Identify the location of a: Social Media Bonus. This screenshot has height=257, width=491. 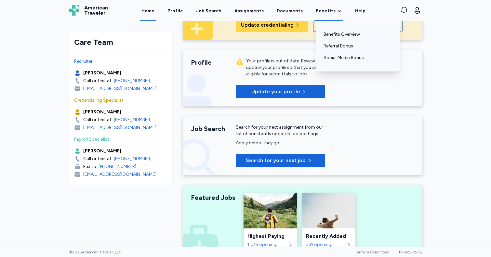
(358, 58).